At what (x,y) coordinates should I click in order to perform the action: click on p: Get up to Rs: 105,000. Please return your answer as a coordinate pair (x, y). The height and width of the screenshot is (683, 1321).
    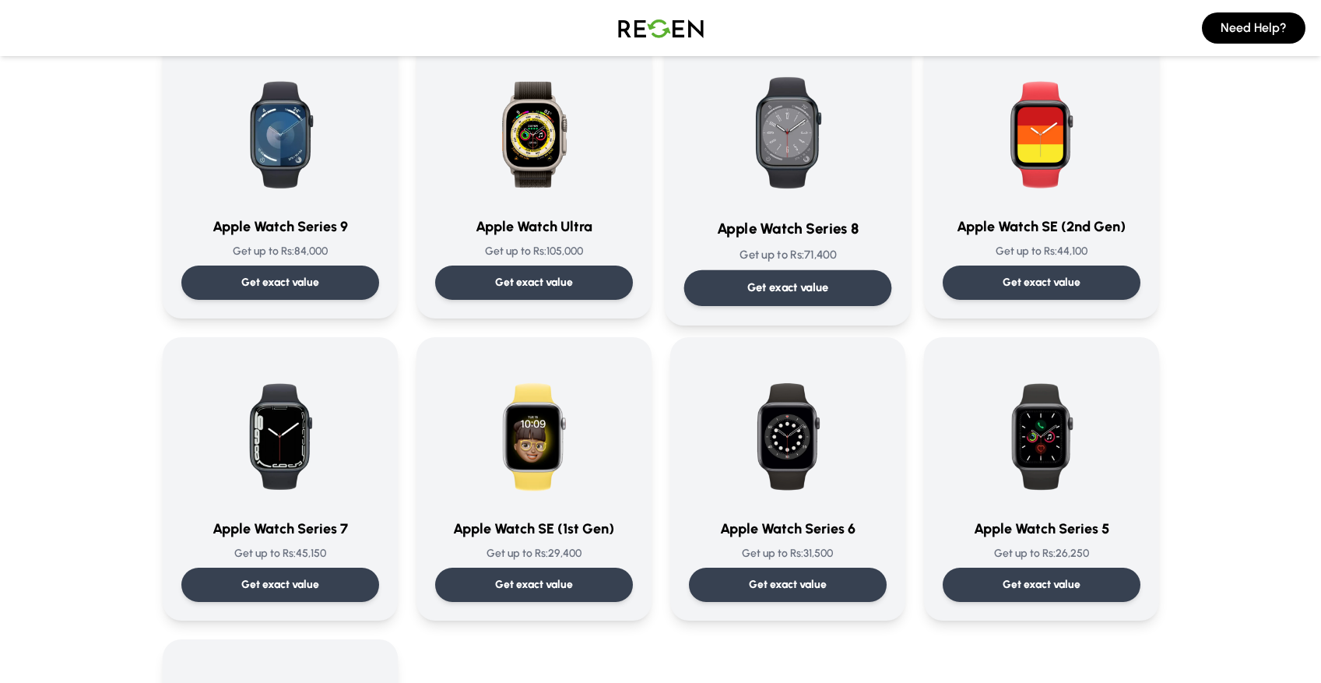
    Looking at the image, I should click on (534, 251).